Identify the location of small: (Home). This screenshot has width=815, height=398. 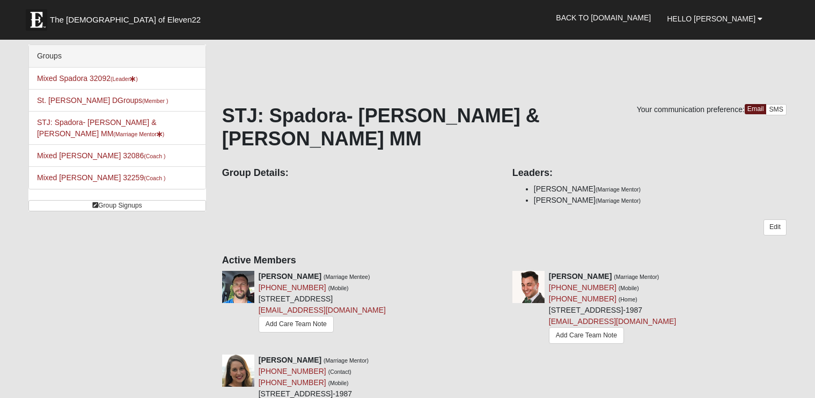
(627, 299).